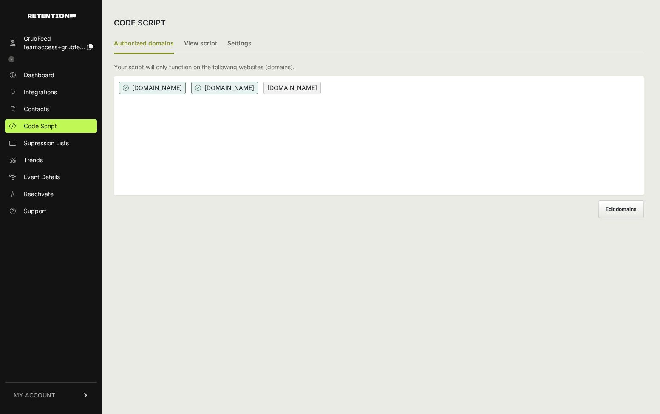 This screenshot has height=414, width=660. Describe the element at coordinates (51, 109) in the screenshot. I see `a: Contacts` at that location.